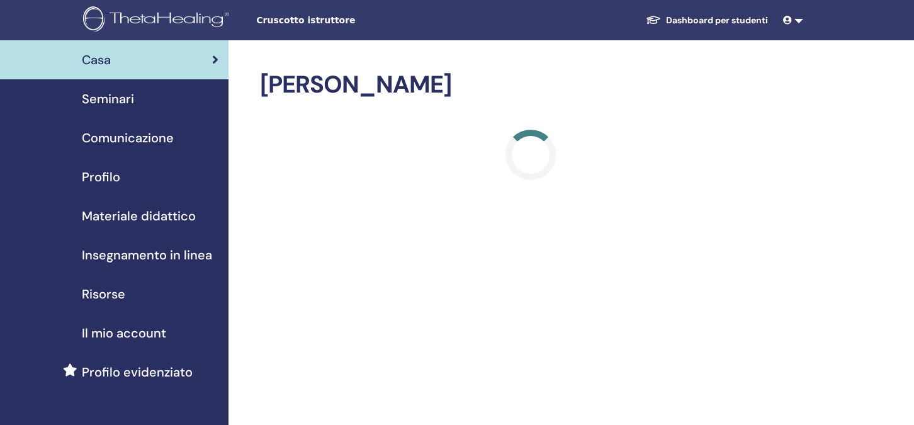  What do you see at coordinates (108, 99) in the screenshot?
I see `span: Seminari` at bounding box center [108, 99].